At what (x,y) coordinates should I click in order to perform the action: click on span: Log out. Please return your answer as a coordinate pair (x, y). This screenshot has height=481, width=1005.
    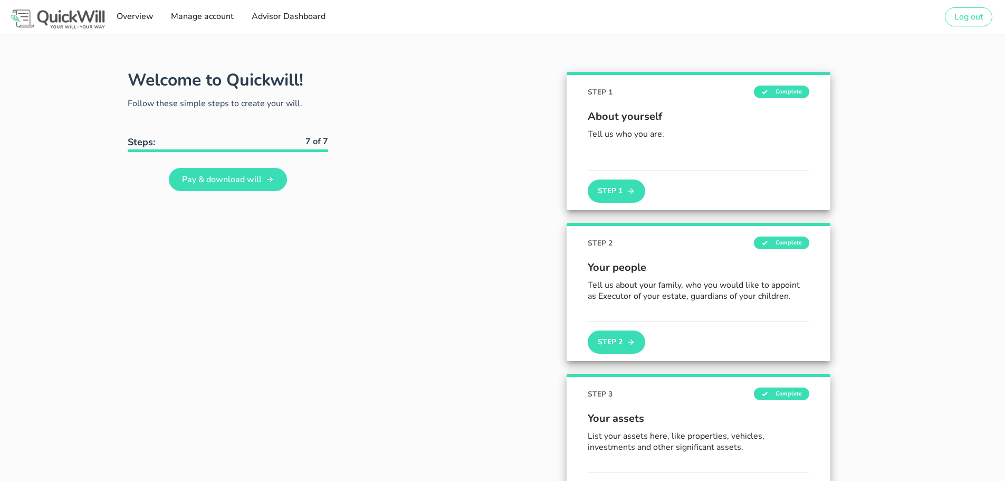
    Looking at the image, I should click on (969, 17).